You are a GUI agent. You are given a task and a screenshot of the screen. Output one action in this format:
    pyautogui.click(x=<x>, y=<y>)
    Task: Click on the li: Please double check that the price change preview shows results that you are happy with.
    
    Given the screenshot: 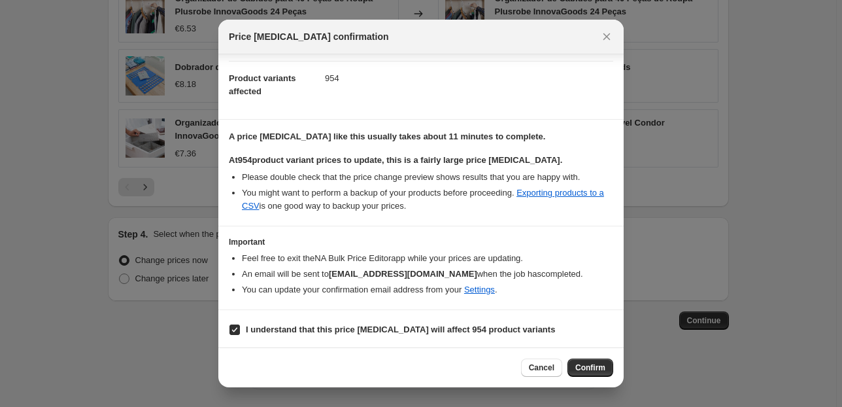 What is the action you would take?
    pyautogui.click(x=428, y=177)
    